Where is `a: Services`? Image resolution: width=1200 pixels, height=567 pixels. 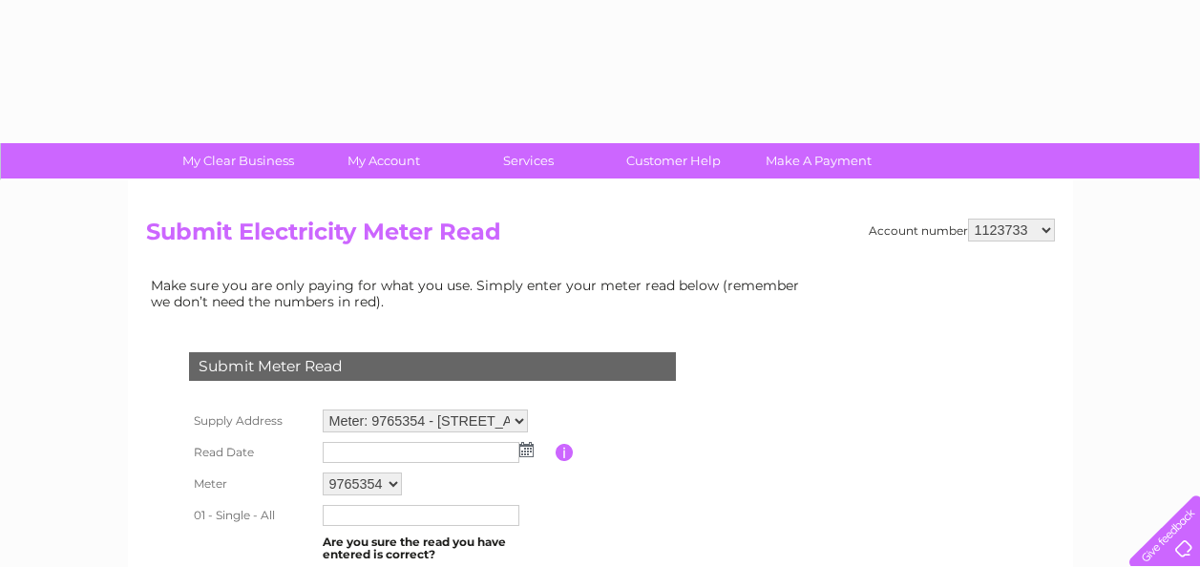
a: Services is located at coordinates (528, 160).